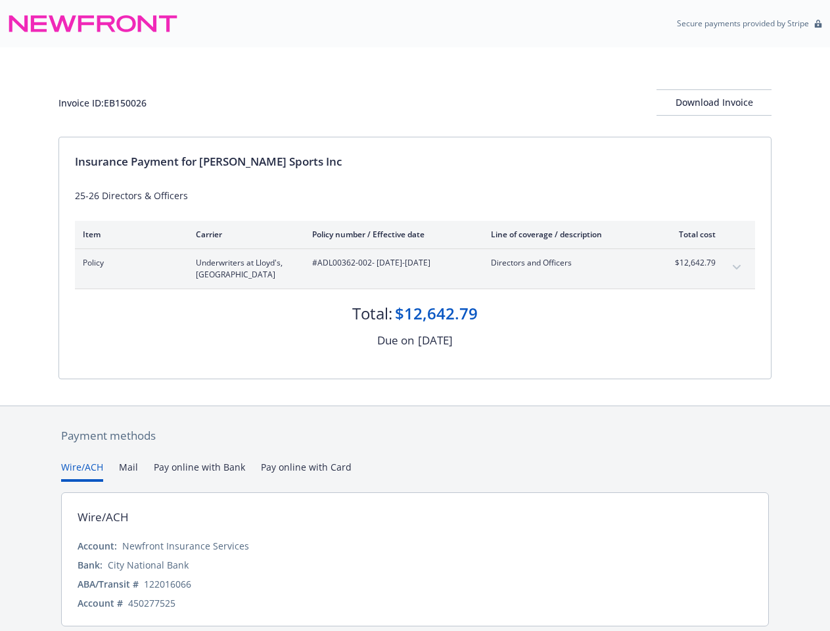 The width and height of the screenshot is (830, 631). What do you see at coordinates (129, 263) in the screenshot?
I see `span: Policy` at bounding box center [129, 263].